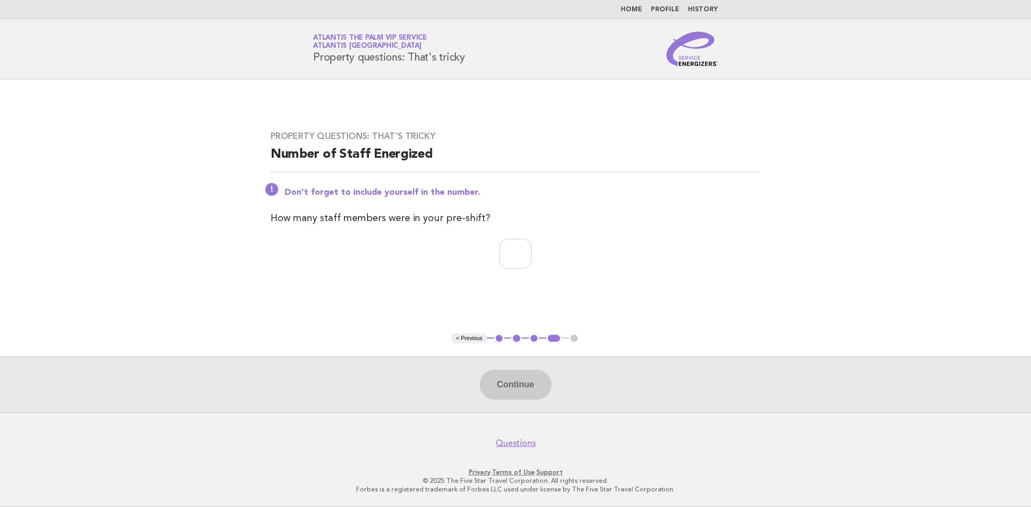 This screenshot has height=507, width=1031. I want to click on h2: Number of Staff Energized, so click(515, 159).